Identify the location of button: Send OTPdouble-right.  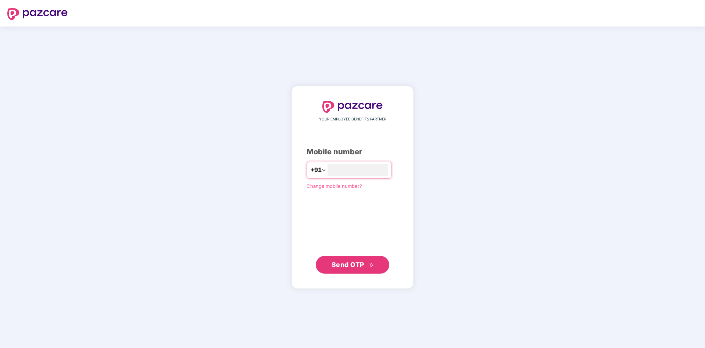
(353, 264).